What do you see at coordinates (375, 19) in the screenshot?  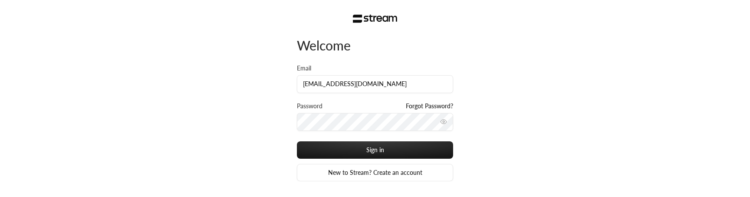 I see `img: Stream Logo` at bounding box center [375, 19].